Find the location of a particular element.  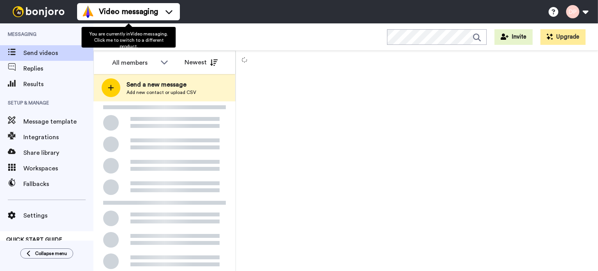

span: Send a new message is located at coordinates (161, 85).